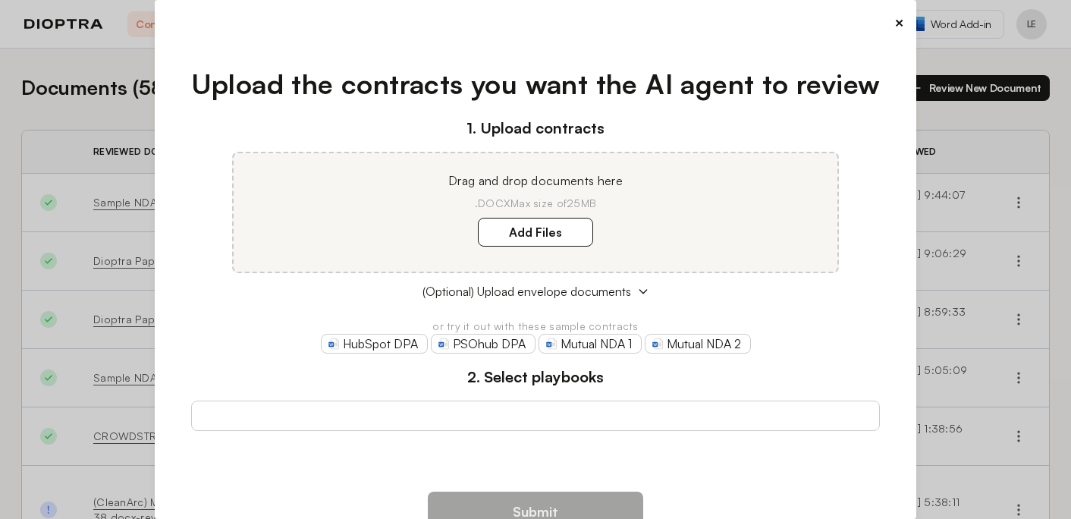 This screenshot has height=519, width=1071. I want to click on h1: Upload the contracts you want the AI agent to review, so click(536, 84).